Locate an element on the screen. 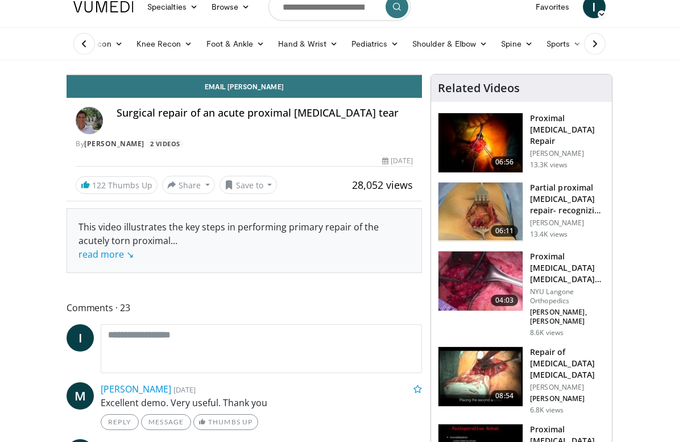 This screenshot has width=679, height=442. span: 08:54 is located at coordinates (504, 396).